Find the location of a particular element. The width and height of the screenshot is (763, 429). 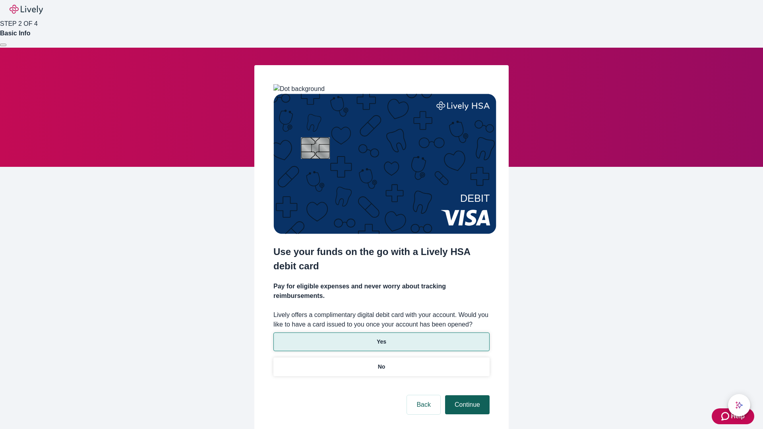

button: chat is located at coordinates (739, 405).